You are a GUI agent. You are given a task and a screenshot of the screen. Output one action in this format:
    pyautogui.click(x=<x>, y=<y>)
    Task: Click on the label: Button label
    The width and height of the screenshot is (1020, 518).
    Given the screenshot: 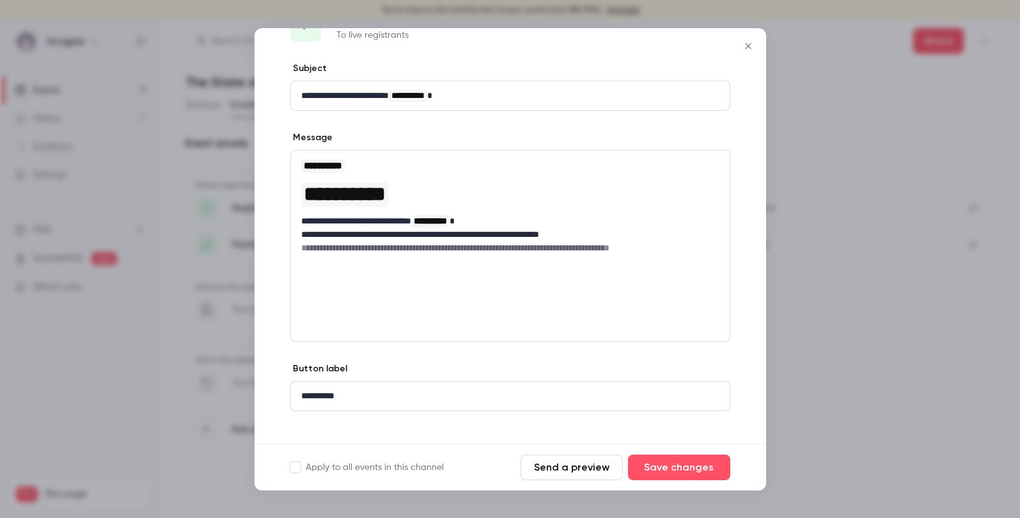 What is the action you would take?
    pyautogui.click(x=319, y=369)
    